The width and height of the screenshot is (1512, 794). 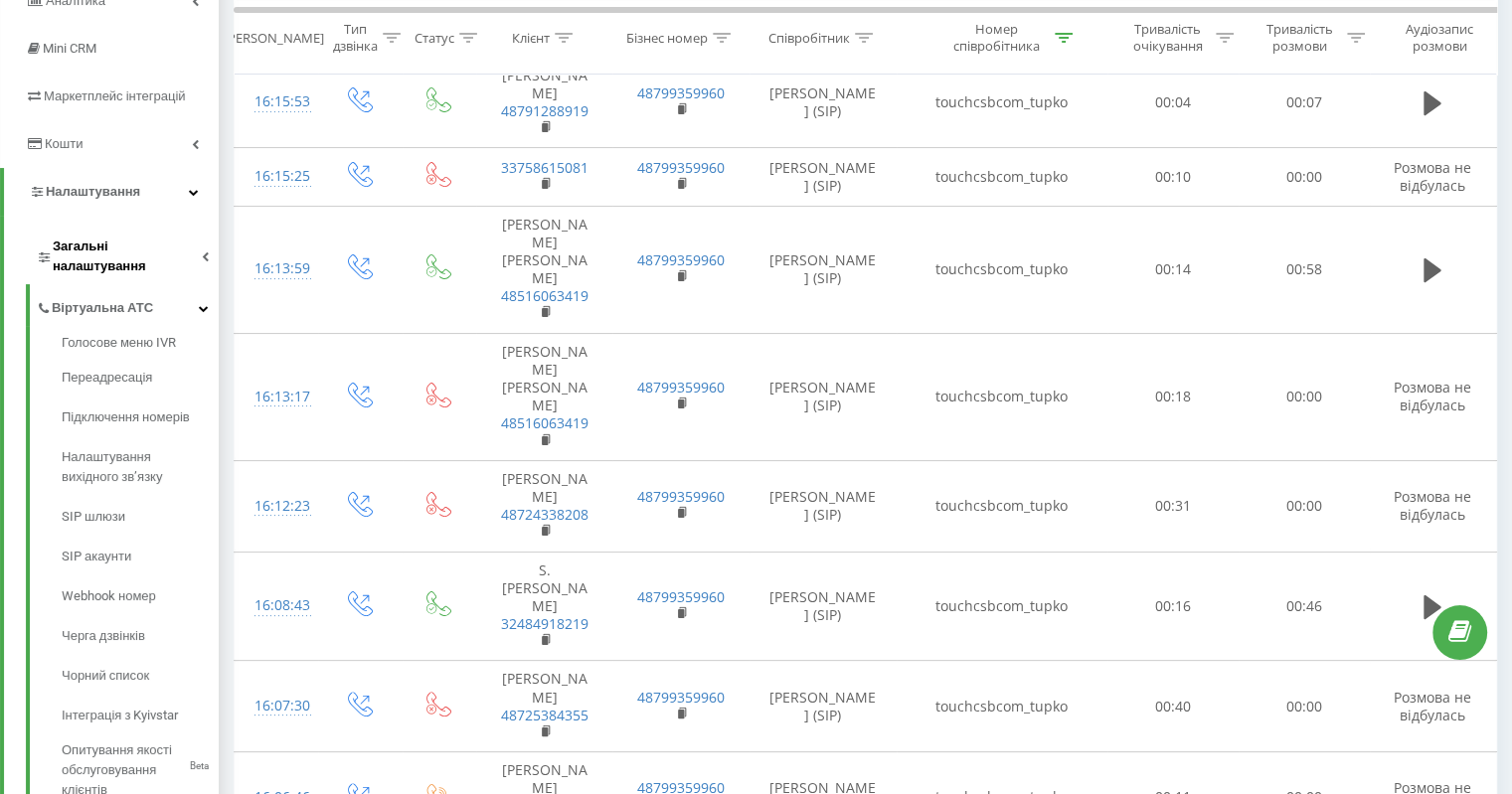 What do you see at coordinates (545, 167) in the screenshot?
I see `a: 33758615081` at bounding box center [545, 167].